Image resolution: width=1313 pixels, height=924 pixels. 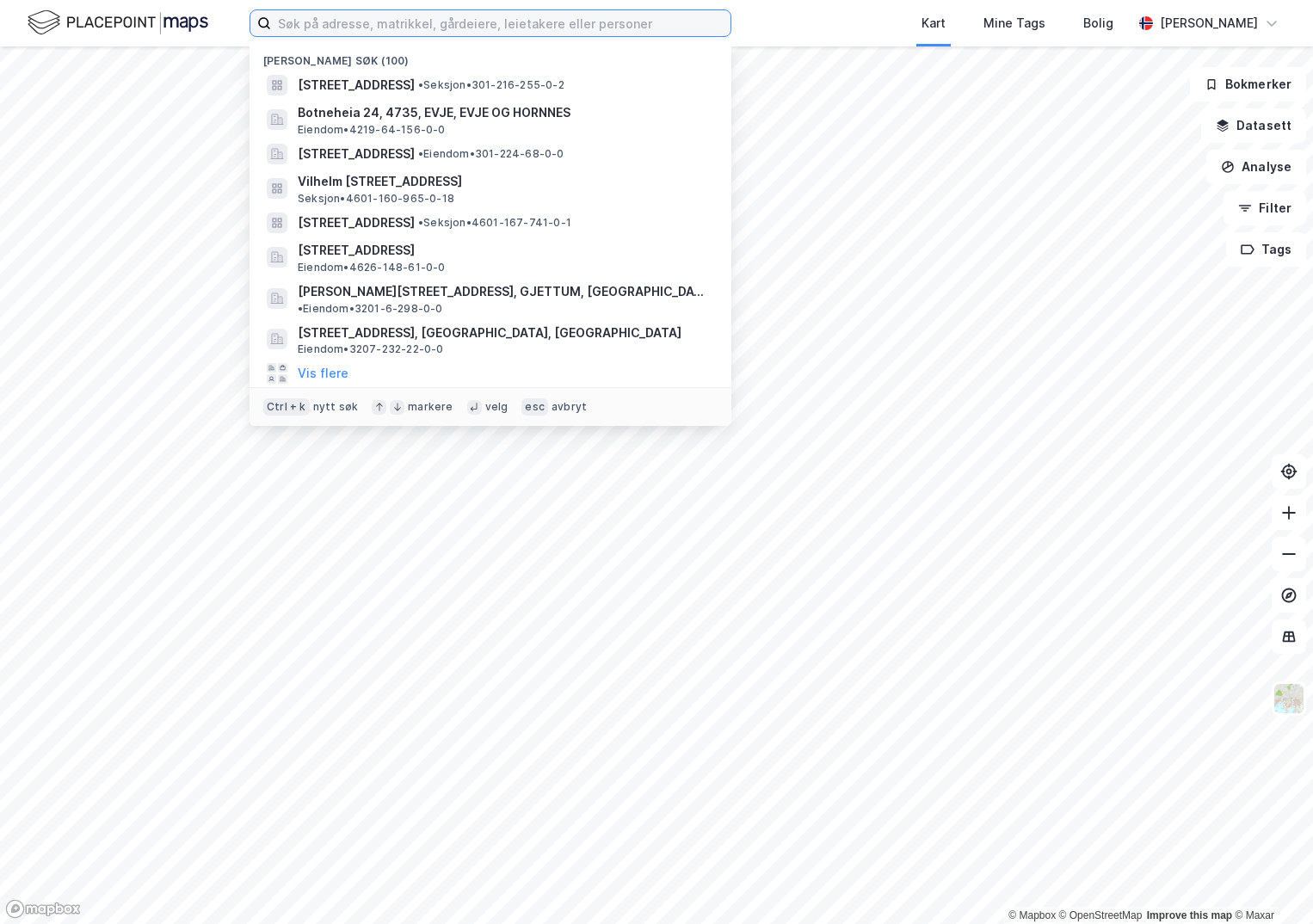 I want to click on span: Seksjon • 4601-167-741-0-1, so click(x=495, y=223).